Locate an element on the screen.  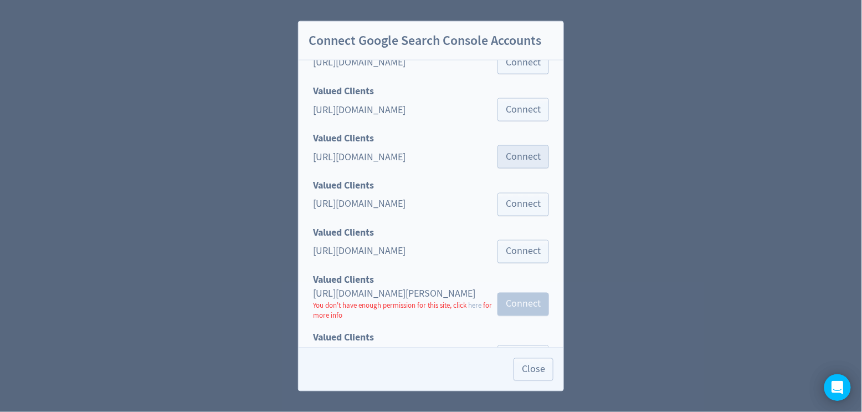
a: here is located at coordinates (475, 305).